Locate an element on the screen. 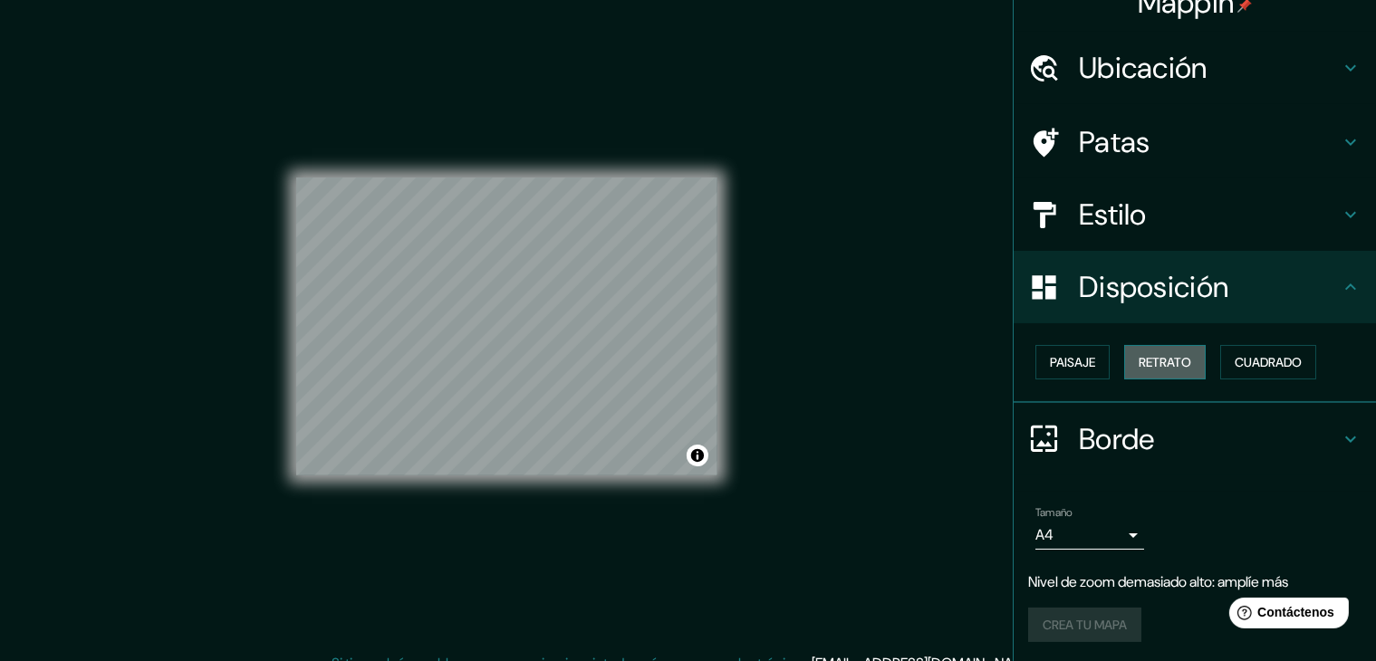 This screenshot has height=661, width=1376. font: Nivel de zoom demasiado alto: amplíe más is located at coordinates (1158, 582).